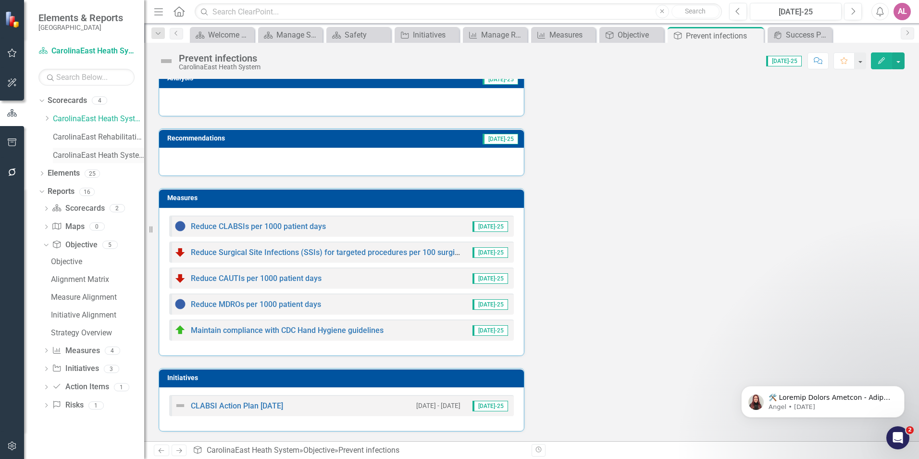 This screenshot has height=459, width=919. What do you see at coordinates (458, 12) in the screenshot?
I see `input: Search ClearPoint...` at bounding box center [458, 12].